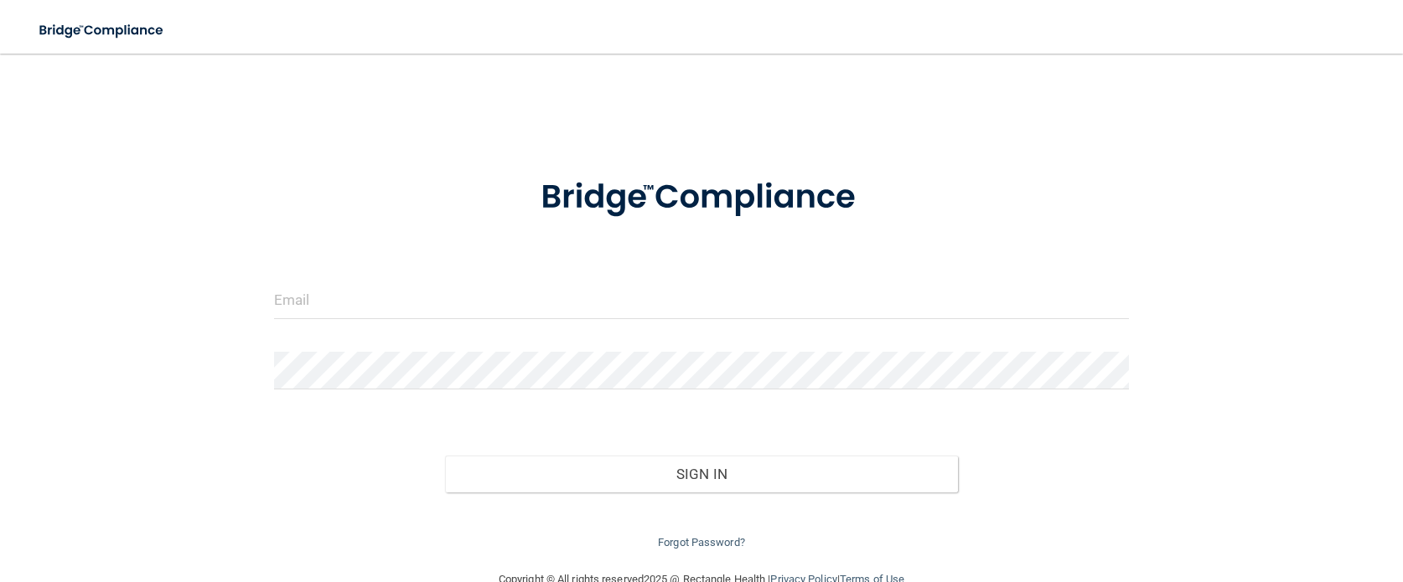 The width and height of the screenshot is (1403, 582). What do you see at coordinates (701, 542) in the screenshot?
I see `a: Forgot Password?` at bounding box center [701, 542].